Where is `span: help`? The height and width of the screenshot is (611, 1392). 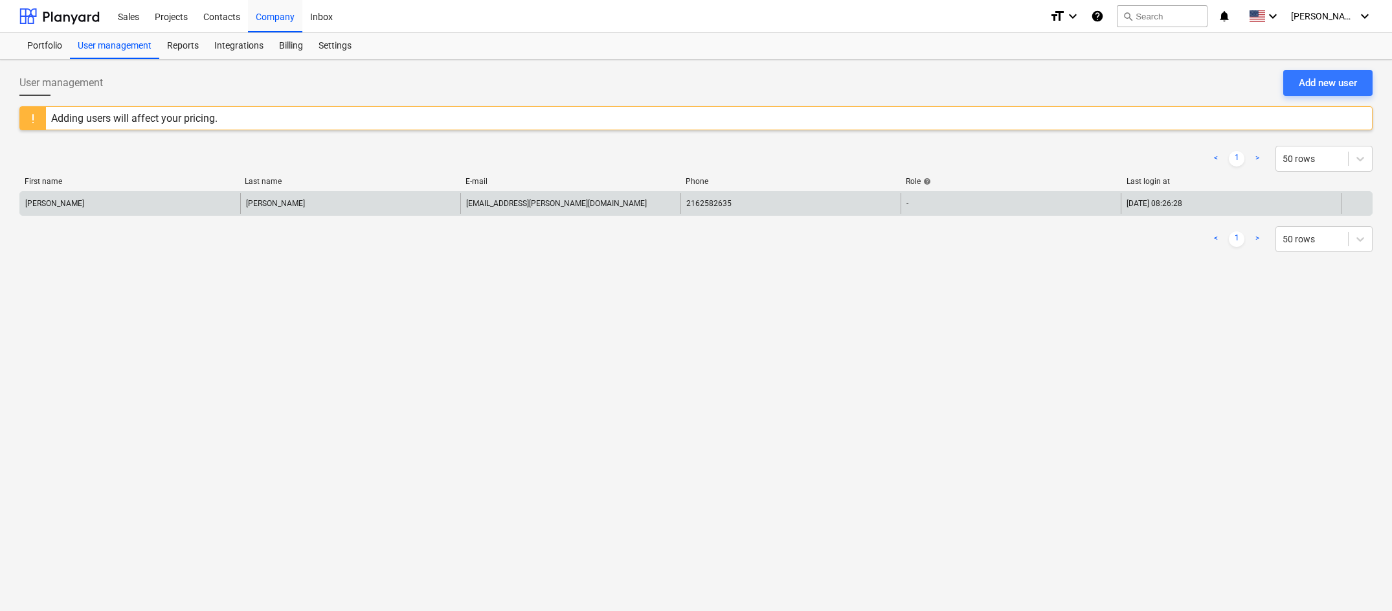
span: help is located at coordinates (926, 181).